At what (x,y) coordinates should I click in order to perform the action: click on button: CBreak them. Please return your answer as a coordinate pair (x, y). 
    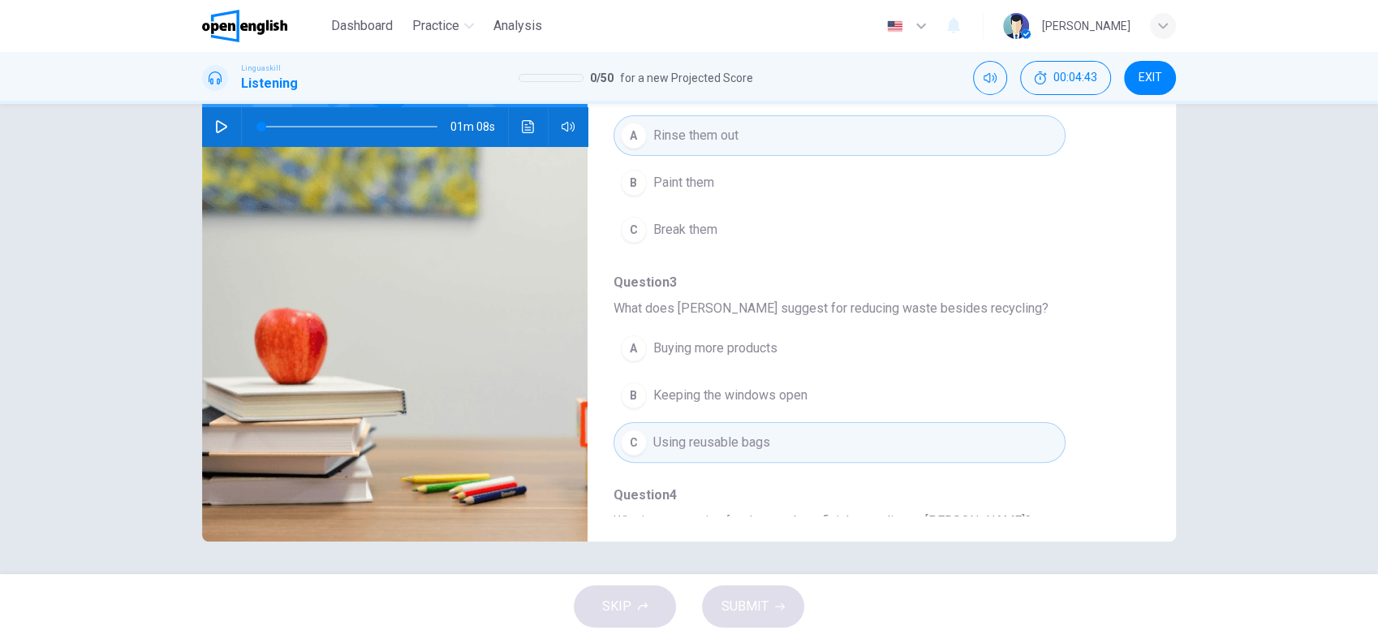
    Looking at the image, I should click on (839, 230).